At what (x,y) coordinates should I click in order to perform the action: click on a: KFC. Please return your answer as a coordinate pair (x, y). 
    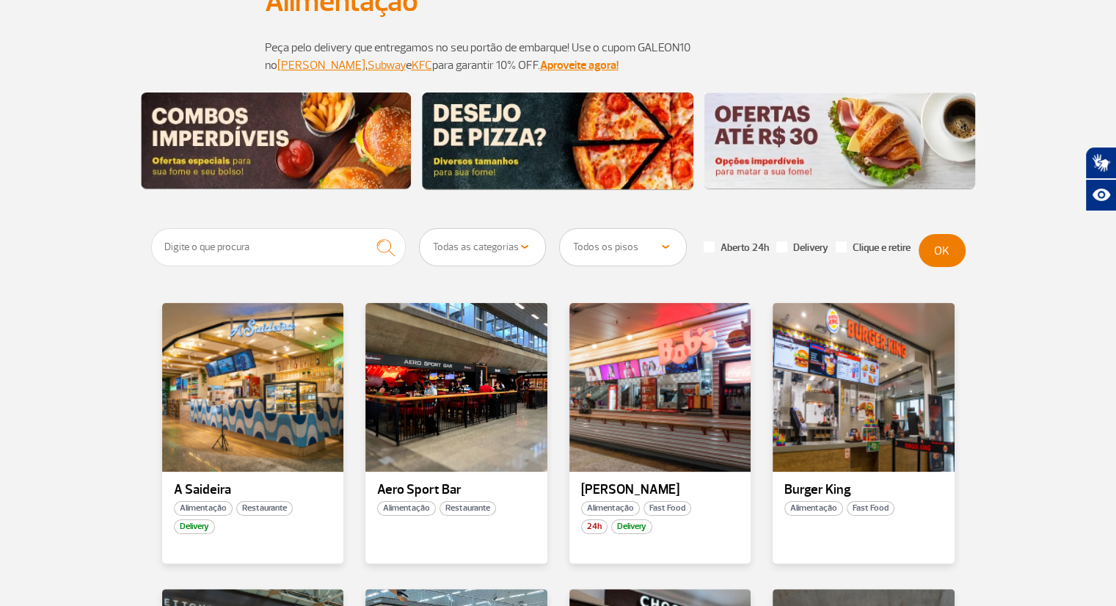
    Looking at the image, I should click on (422, 65).